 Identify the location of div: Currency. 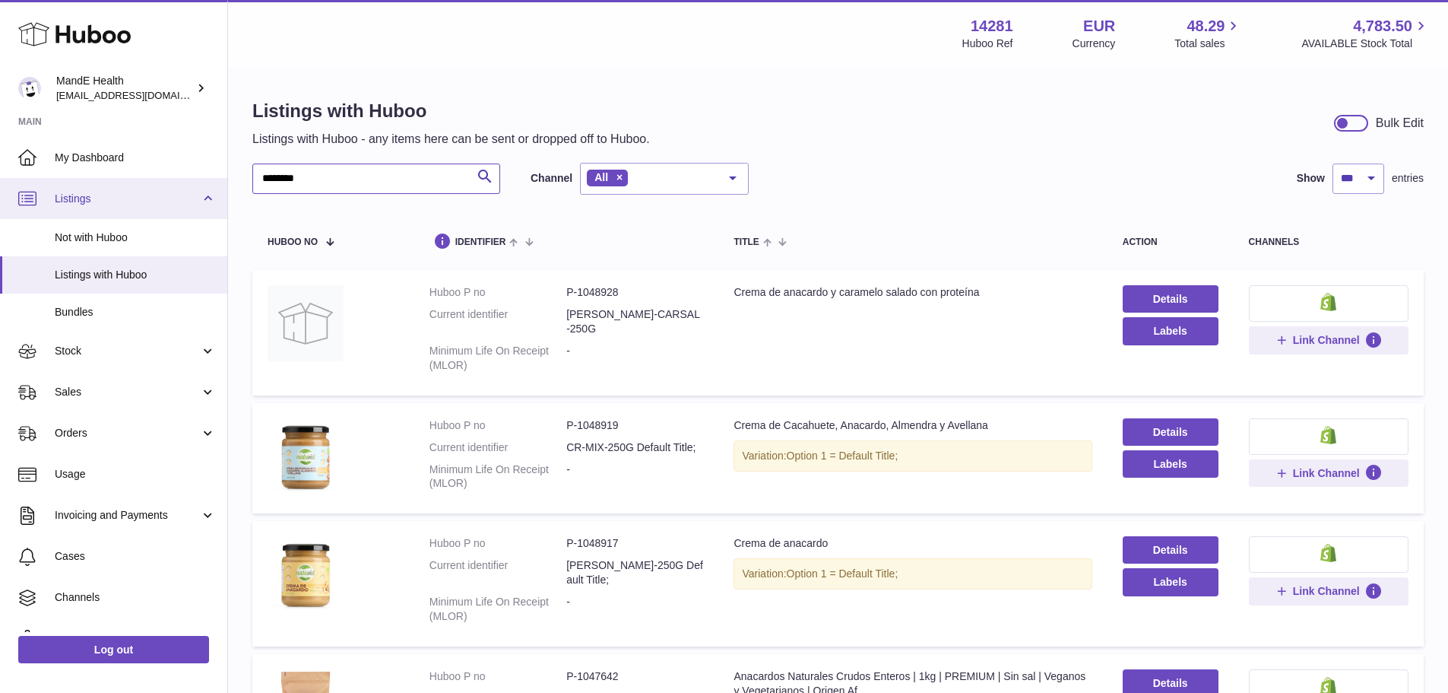
(1094, 43).